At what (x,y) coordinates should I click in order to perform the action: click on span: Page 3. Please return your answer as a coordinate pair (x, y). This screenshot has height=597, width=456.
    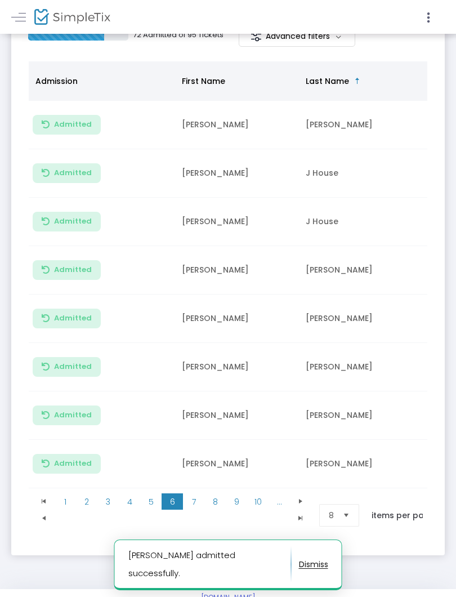
    Looking at the image, I should click on (108, 502).